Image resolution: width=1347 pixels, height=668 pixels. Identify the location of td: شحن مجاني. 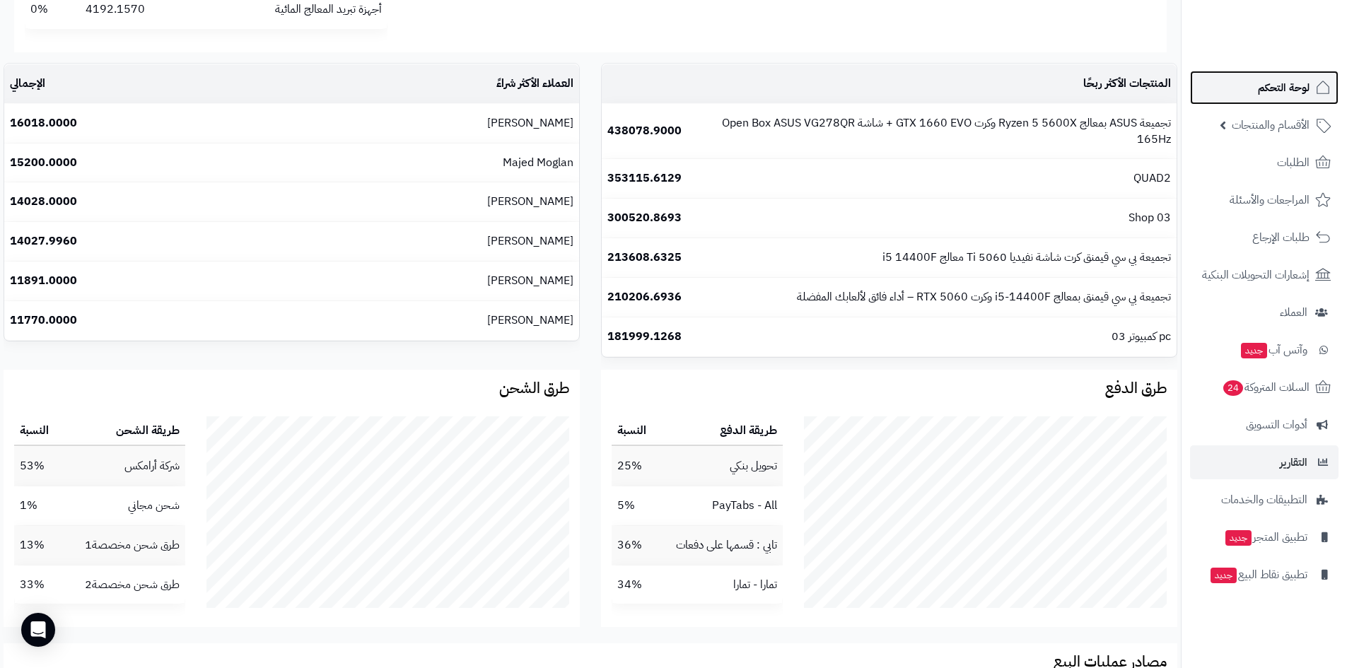
(123, 506).